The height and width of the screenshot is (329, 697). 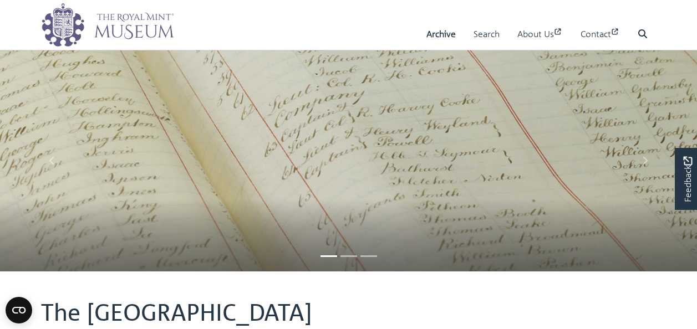 I want to click on a: About Us, so click(x=540, y=34).